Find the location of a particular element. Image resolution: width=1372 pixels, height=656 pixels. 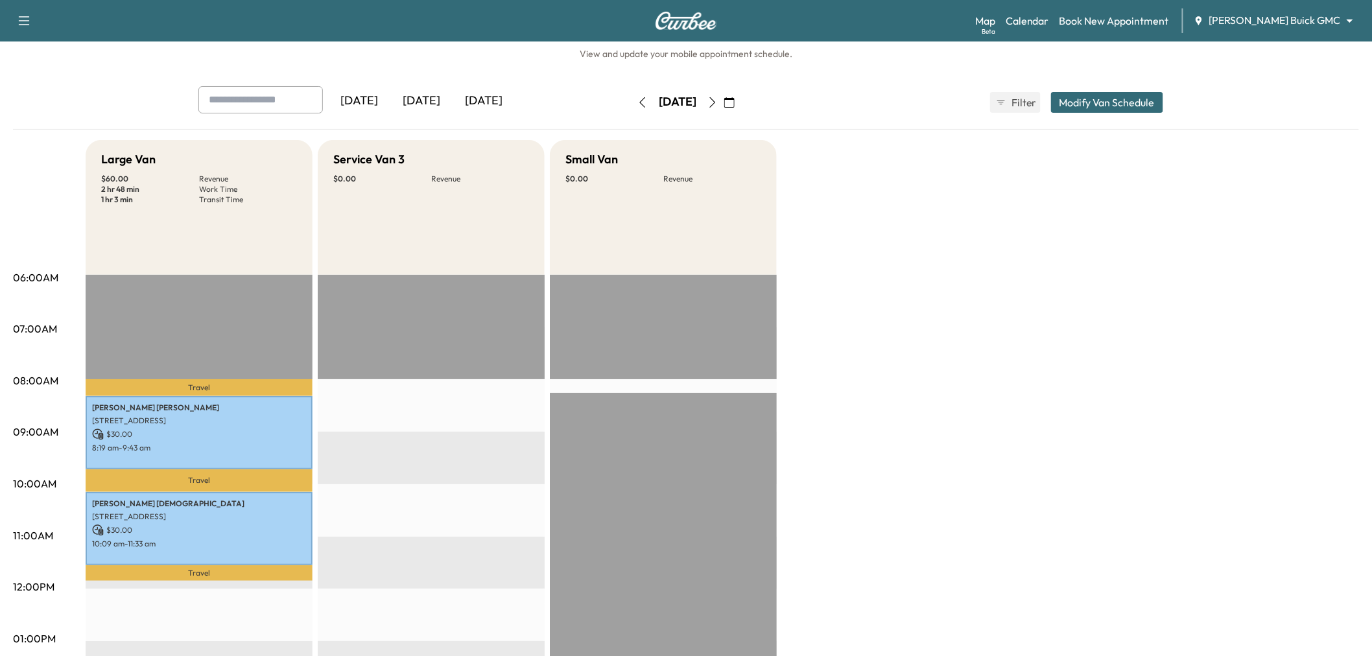

p: Work Time is located at coordinates (248, 189).